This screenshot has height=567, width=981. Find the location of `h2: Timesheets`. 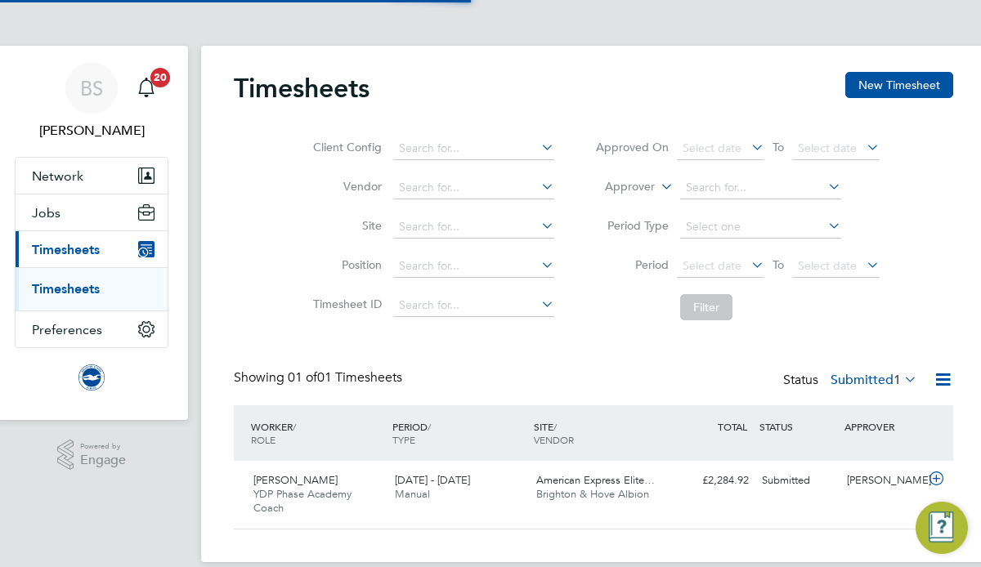

h2: Timesheets is located at coordinates (302, 88).